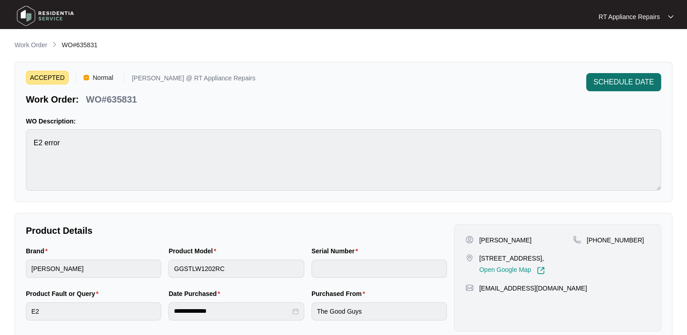 This screenshot has width=687, height=335. I want to click on input: Product Model, so click(236, 269).